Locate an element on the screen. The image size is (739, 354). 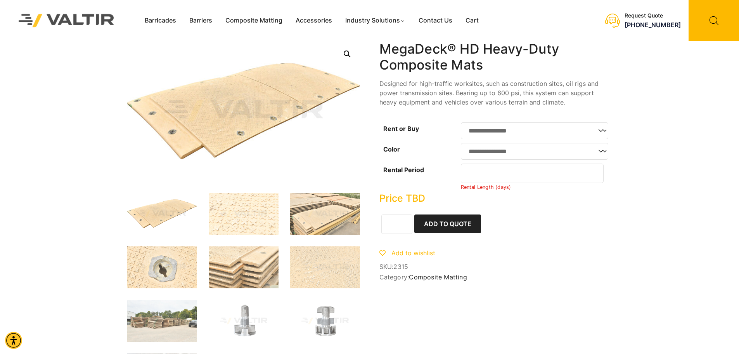
a: Barricades is located at coordinates (160, 21).